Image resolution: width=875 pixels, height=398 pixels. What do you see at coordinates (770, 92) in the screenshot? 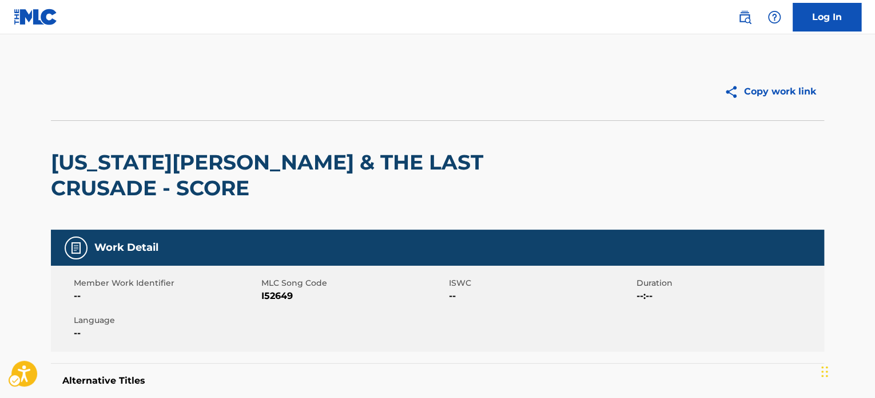
I see `button: Copy work link` at bounding box center [770, 92].